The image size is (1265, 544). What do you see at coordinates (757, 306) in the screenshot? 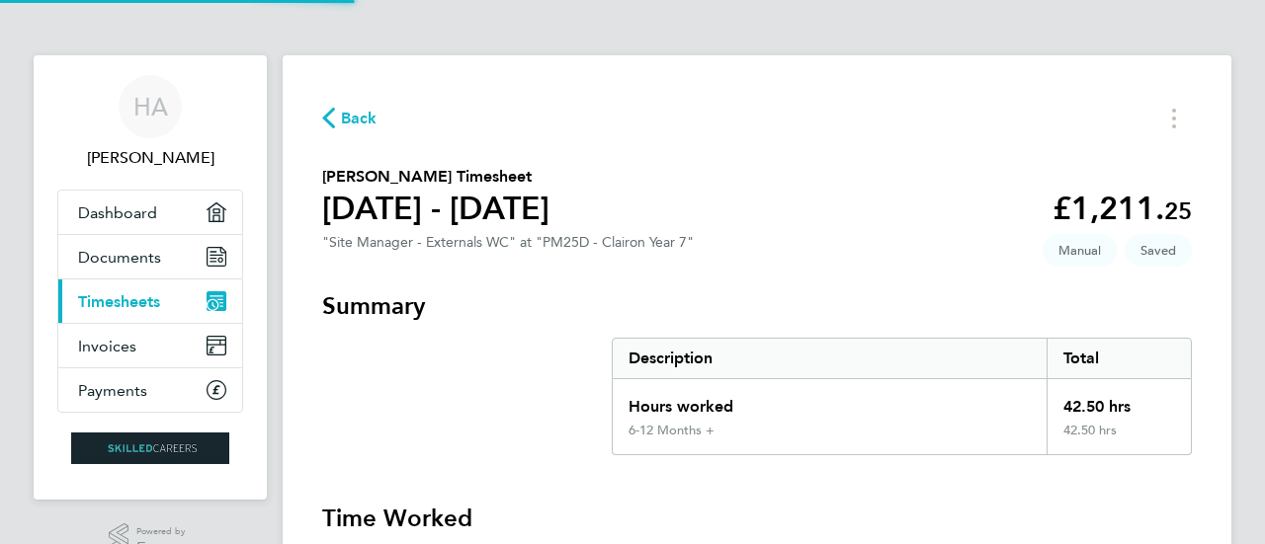
I see `h3: Summary` at bounding box center [757, 306].